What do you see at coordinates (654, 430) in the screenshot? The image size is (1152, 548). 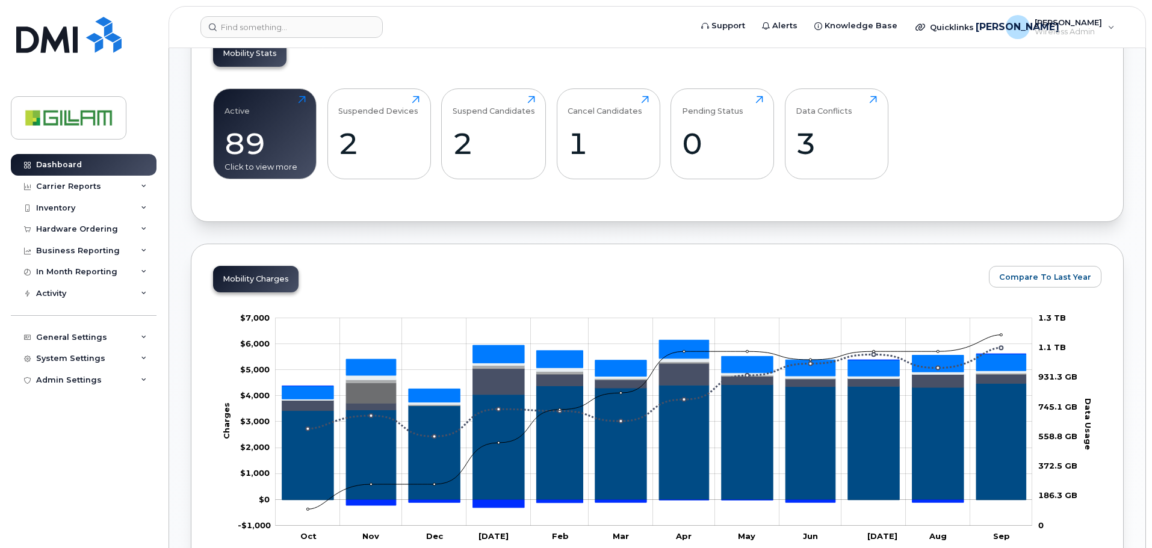 I see `g: Credits` at bounding box center [654, 430].